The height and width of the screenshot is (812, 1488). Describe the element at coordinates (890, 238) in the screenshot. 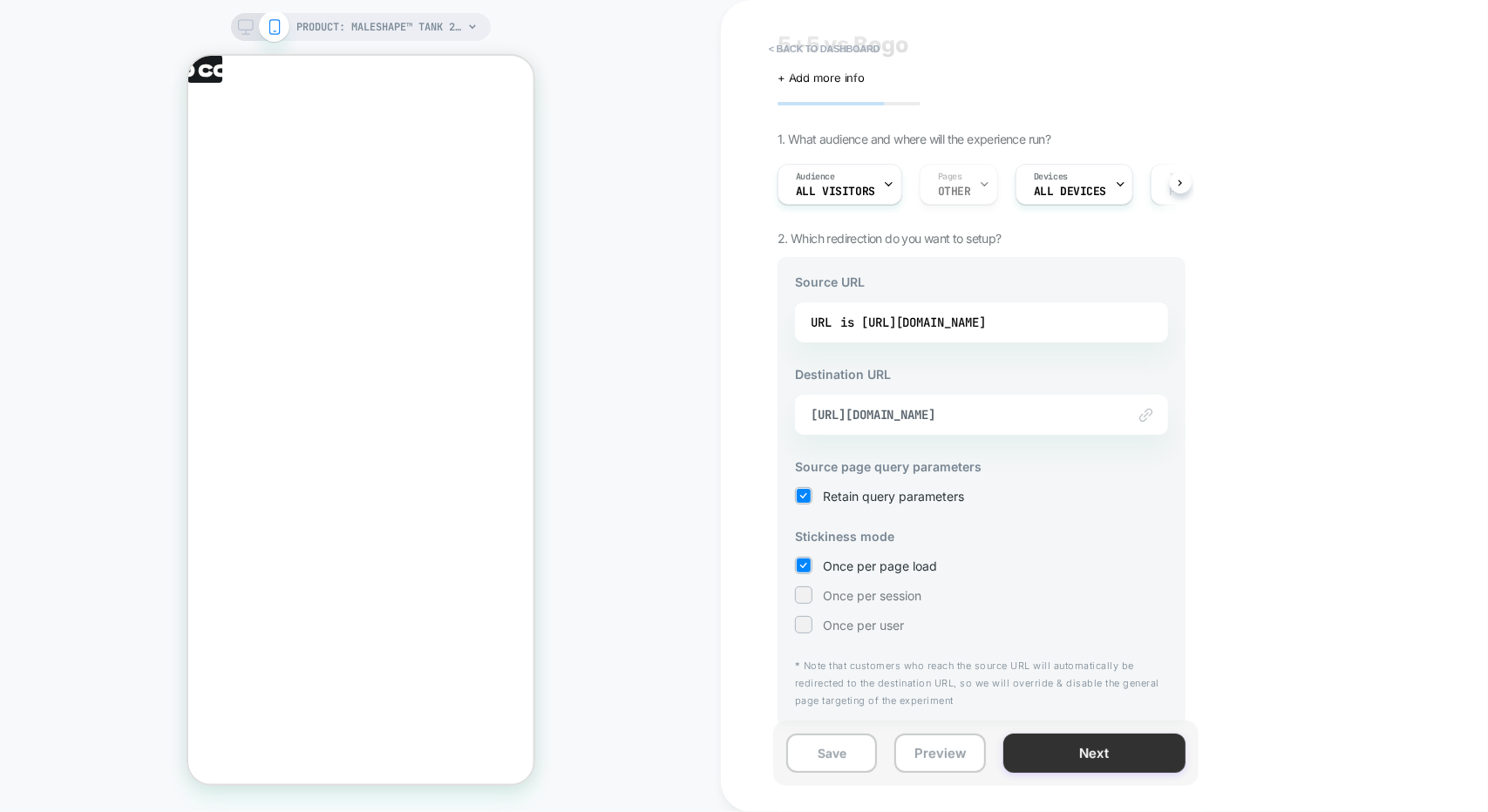

I see `span: 2. Which redirection do you want to setup?` at that location.